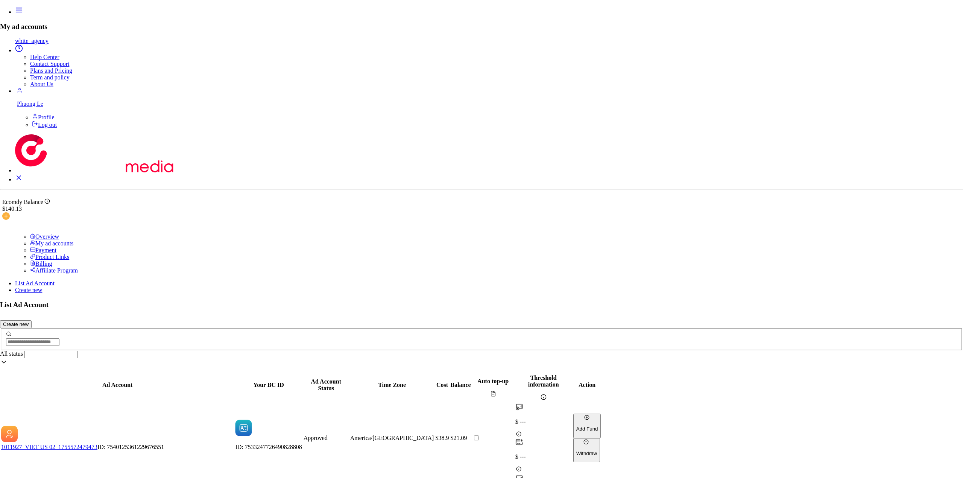 The height and width of the screenshot is (478, 963). Describe the element at coordinates (587, 450) in the screenshot. I see `button: Withdraw` at that location.